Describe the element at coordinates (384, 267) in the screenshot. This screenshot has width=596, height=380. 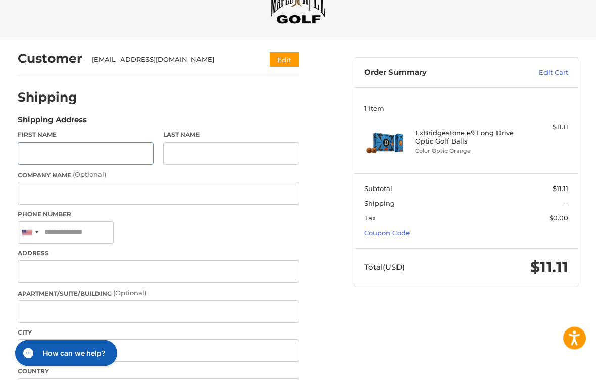
I see `span: Total (USD)` at that location.